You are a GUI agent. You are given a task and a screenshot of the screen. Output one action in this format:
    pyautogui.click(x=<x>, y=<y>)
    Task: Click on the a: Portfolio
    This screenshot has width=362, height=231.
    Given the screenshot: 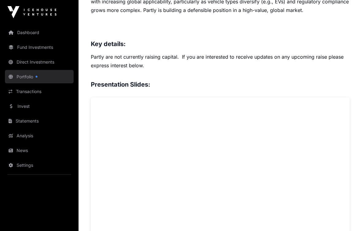 What is the action you would take?
    pyautogui.click(x=39, y=77)
    